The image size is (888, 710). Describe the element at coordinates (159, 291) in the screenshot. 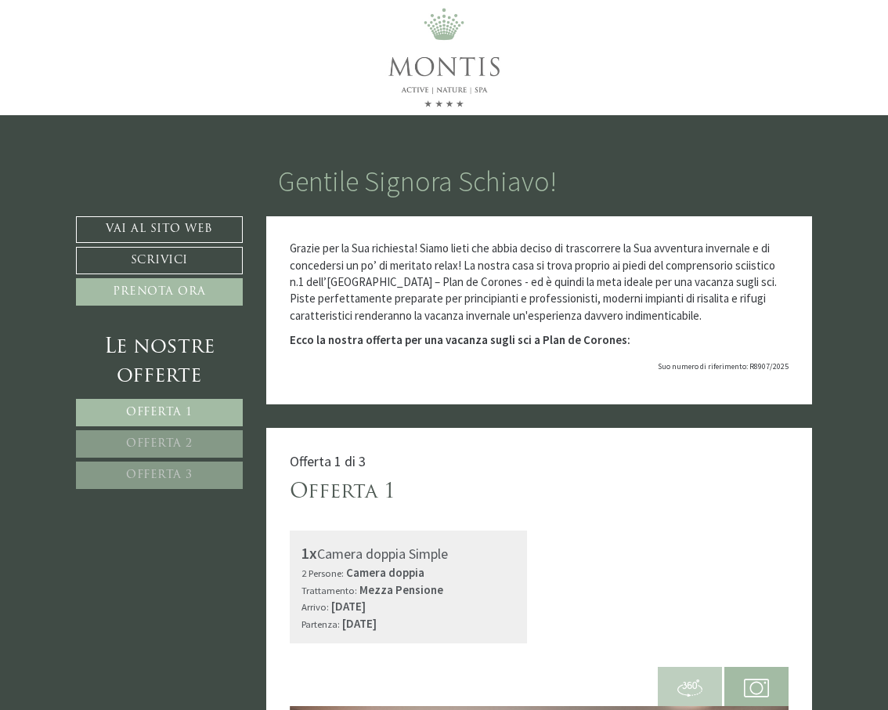

I see `a: Prenota ora` at that location.